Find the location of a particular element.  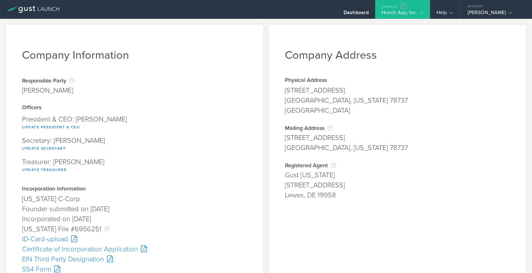

div: Dashboard is located at coordinates (356, 14).